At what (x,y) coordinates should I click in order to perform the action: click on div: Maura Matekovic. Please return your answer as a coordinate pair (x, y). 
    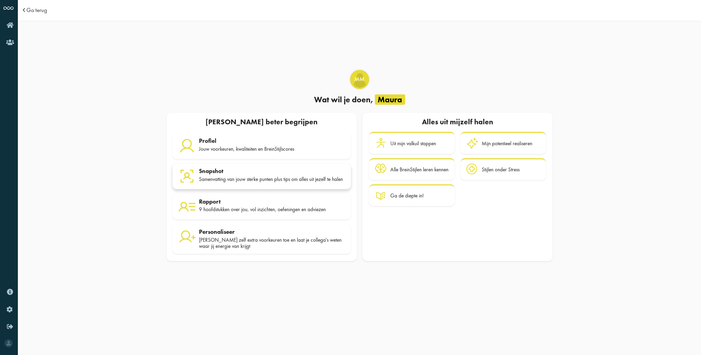
    Looking at the image, I should click on (360, 79).